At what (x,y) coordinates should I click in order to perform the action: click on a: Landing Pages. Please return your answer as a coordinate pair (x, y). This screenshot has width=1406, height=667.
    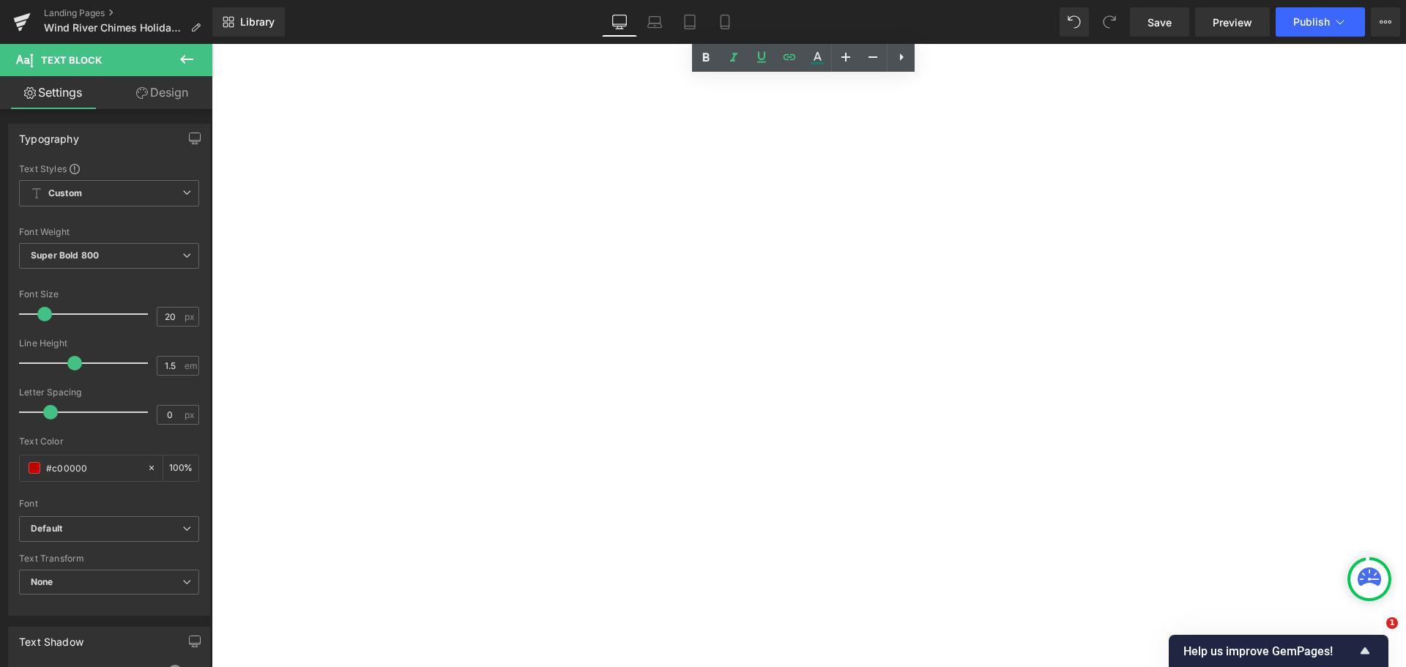
    Looking at the image, I should click on (128, 13).